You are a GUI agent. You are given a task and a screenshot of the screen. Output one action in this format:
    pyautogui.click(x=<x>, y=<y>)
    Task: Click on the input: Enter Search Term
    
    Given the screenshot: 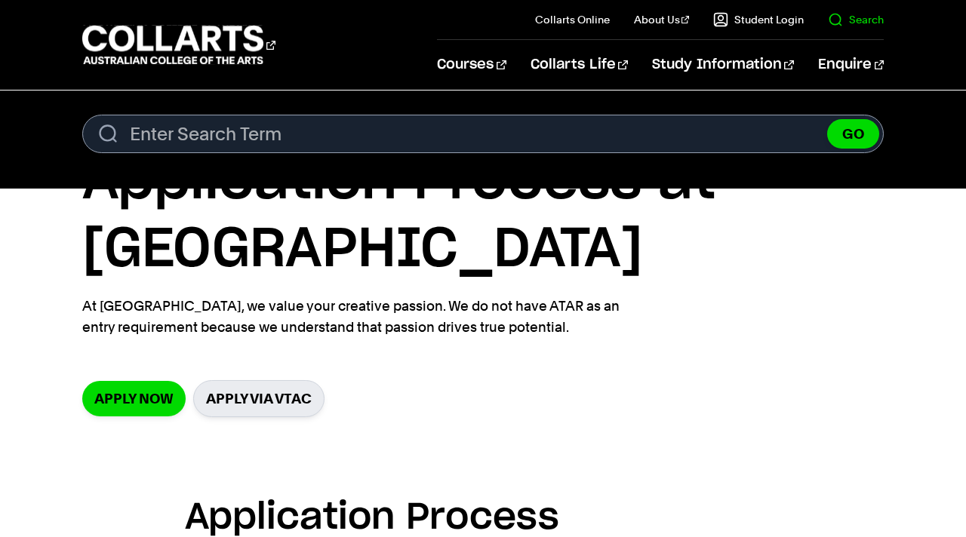 What is the action you would take?
    pyautogui.click(x=483, y=134)
    